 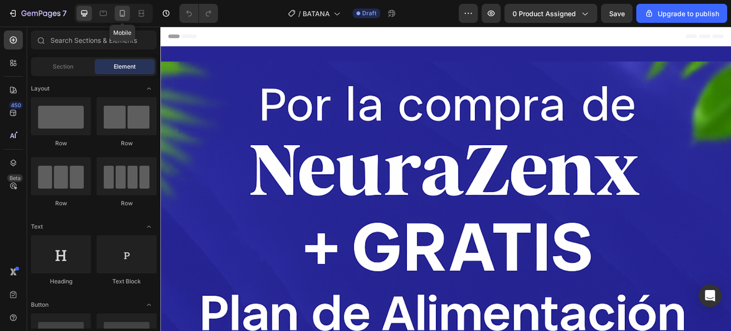 I want to click on span: BATANA, so click(x=316, y=13).